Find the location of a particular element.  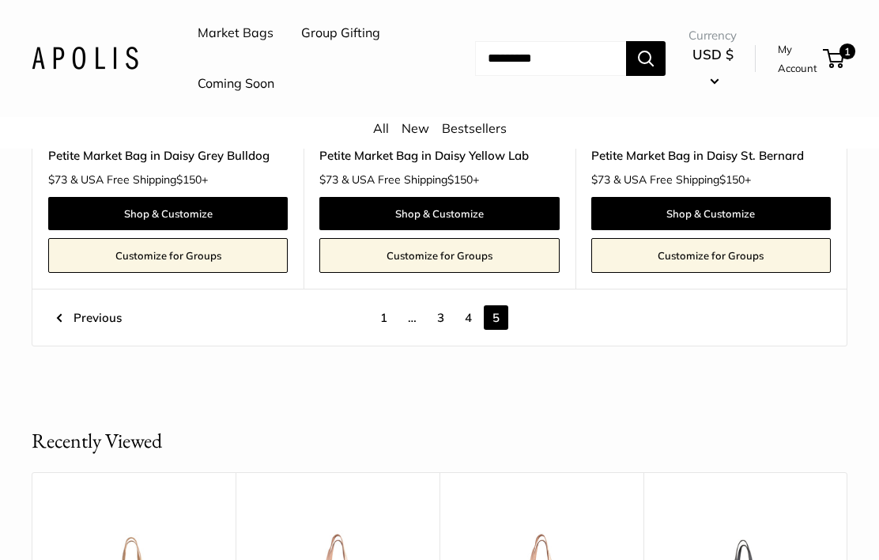

a: All is located at coordinates (381, 128).